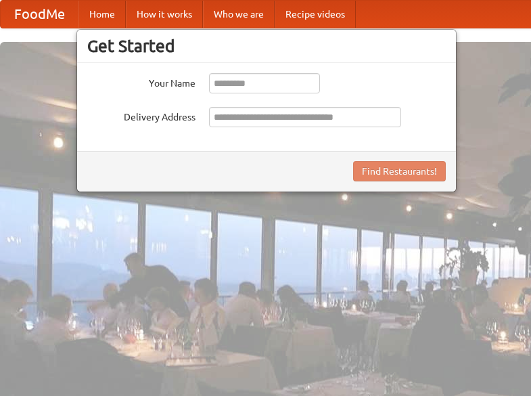  What do you see at coordinates (141, 115) in the screenshot?
I see `label: Delivery Address` at bounding box center [141, 115].